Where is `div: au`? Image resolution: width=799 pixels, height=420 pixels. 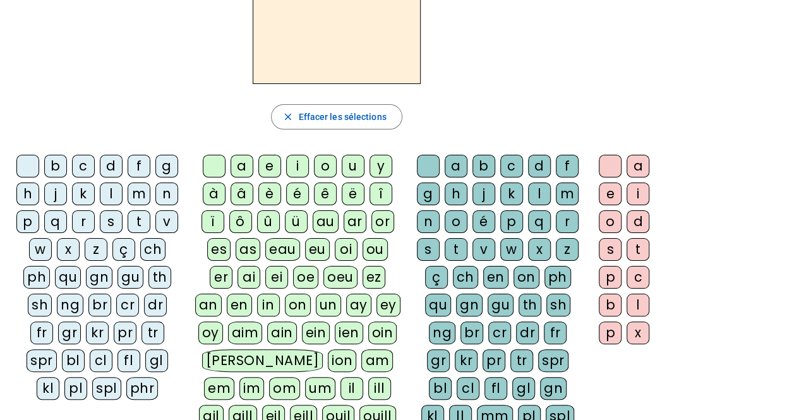 div: au is located at coordinates (325, 222).